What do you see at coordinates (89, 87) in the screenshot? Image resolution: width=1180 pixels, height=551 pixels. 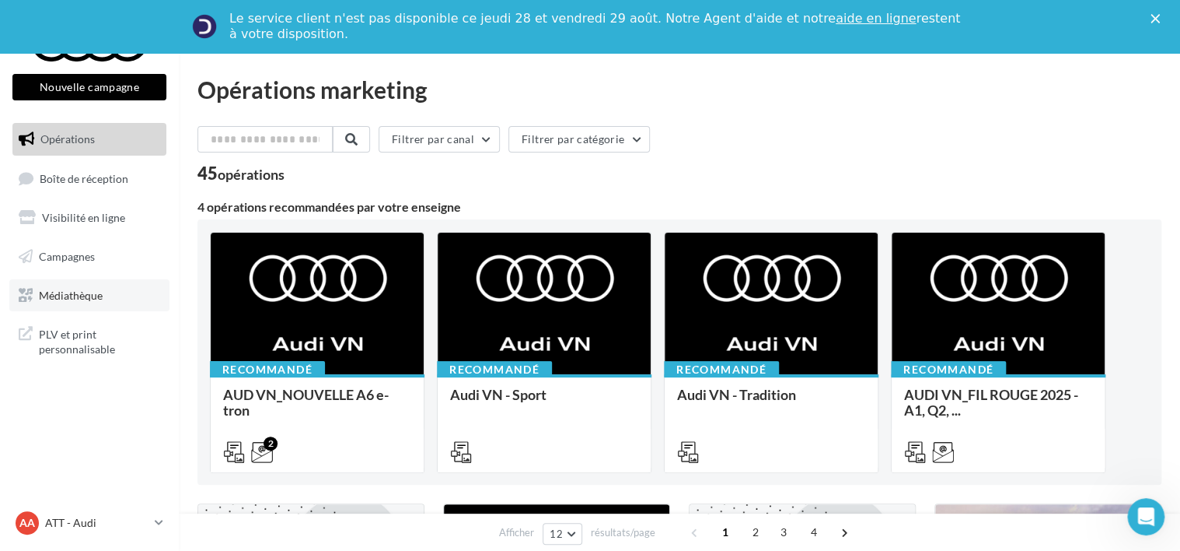 I see `button: Nouvelle campagne` at bounding box center [89, 87].